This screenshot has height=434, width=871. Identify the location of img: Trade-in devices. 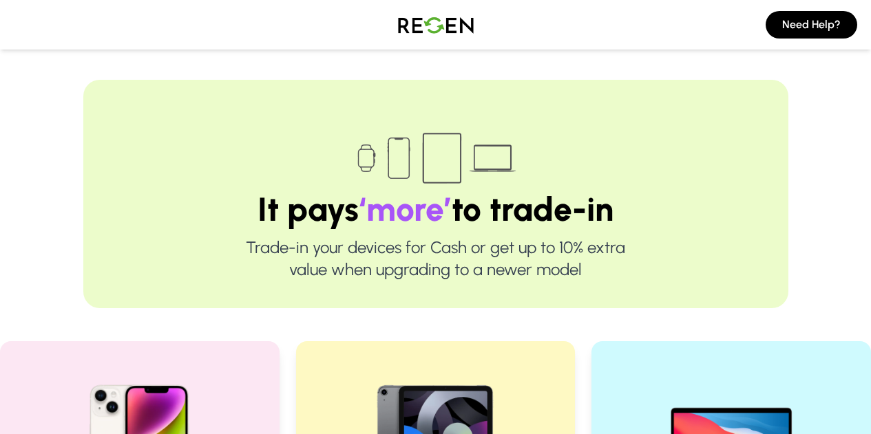
(436, 158).